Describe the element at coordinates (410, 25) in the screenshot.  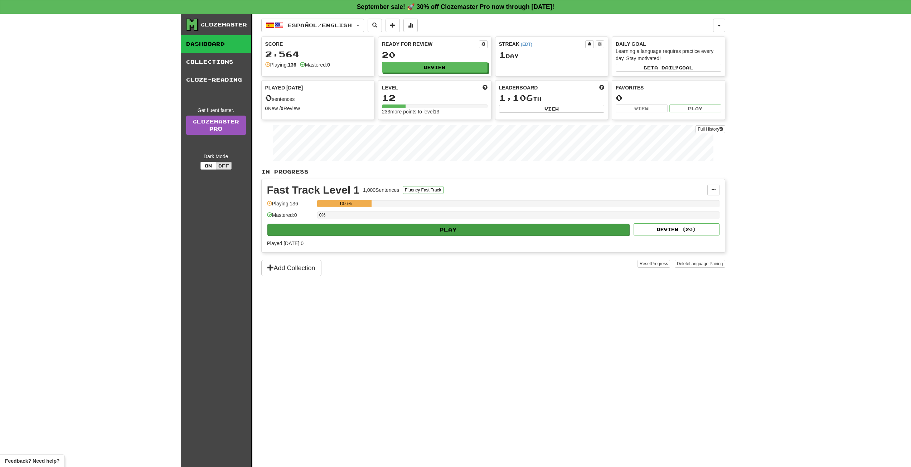
I see `button: More stats` at that location.